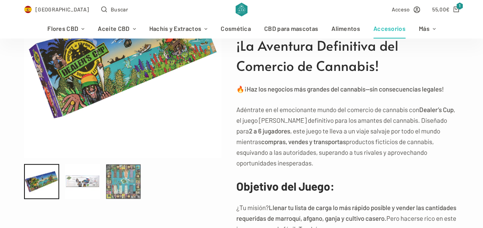 This screenshot has height=228, width=483. What do you see at coordinates (236, 29) in the screenshot?
I see `a: Cosmética` at bounding box center [236, 29].